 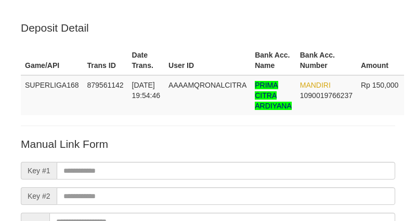 I want to click on span: Rp 150,000, so click(x=379, y=85).